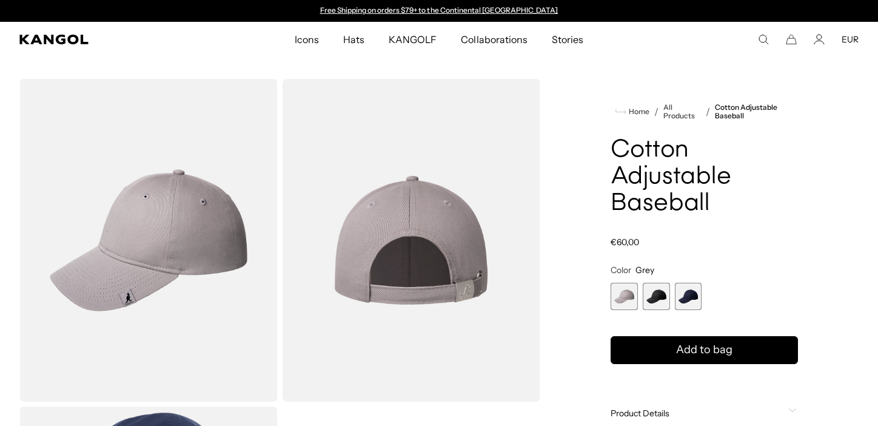 Image resolution: width=878 pixels, height=426 pixels. I want to click on button: Cart, so click(792, 39).